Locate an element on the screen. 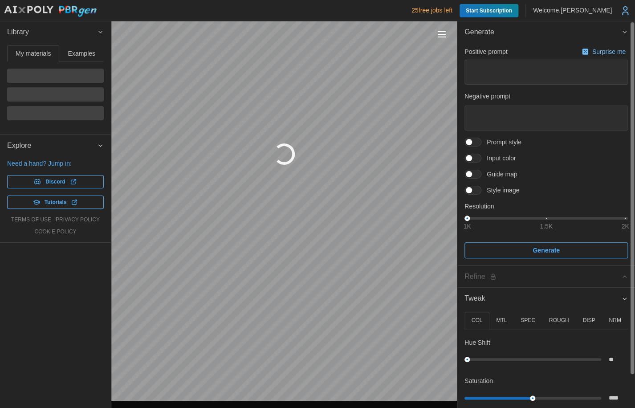 The height and width of the screenshot is (408, 635). p: MTL is located at coordinates (502, 320).